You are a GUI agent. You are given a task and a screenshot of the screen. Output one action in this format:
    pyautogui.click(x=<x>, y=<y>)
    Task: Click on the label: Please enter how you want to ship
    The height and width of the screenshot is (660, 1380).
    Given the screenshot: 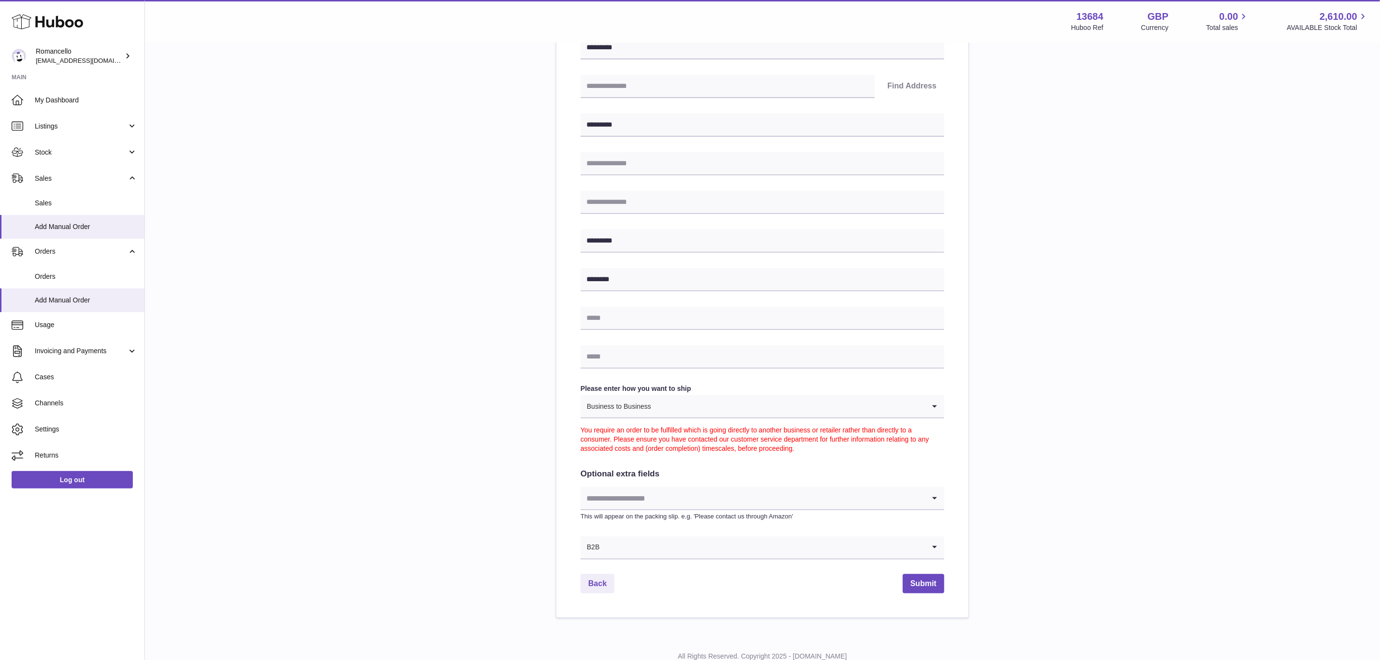 What is the action you would take?
    pyautogui.click(x=762, y=388)
    